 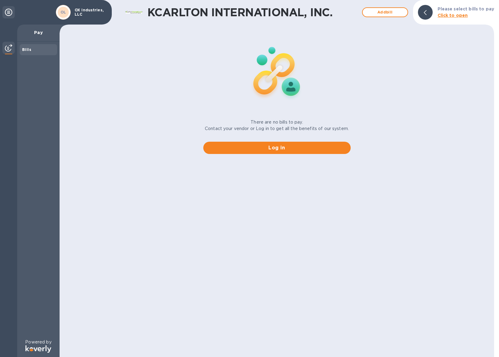 What do you see at coordinates (385, 12) in the screenshot?
I see `button: Addbill` at bounding box center [385, 12].